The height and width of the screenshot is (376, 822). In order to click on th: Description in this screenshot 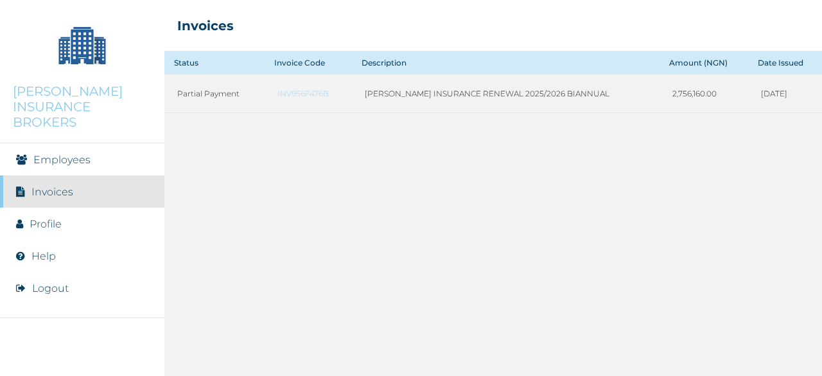, I will do `click(506, 63)`.